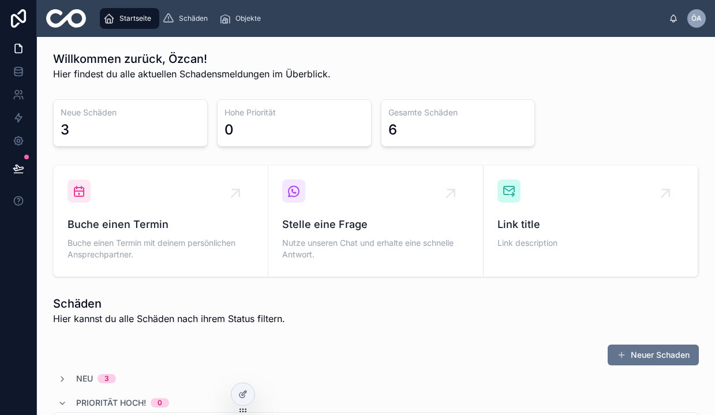 Image resolution: width=715 pixels, height=415 pixels. What do you see at coordinates (111, 403) in the screenshot?
I see `span: Priorität hoch!` at bounding box center [111, 403].